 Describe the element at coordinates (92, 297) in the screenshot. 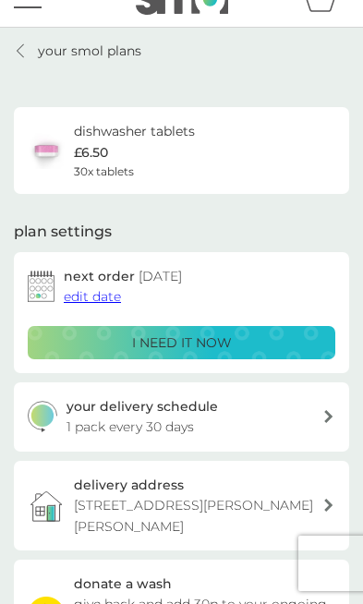

I see `span: edit date` at that location.